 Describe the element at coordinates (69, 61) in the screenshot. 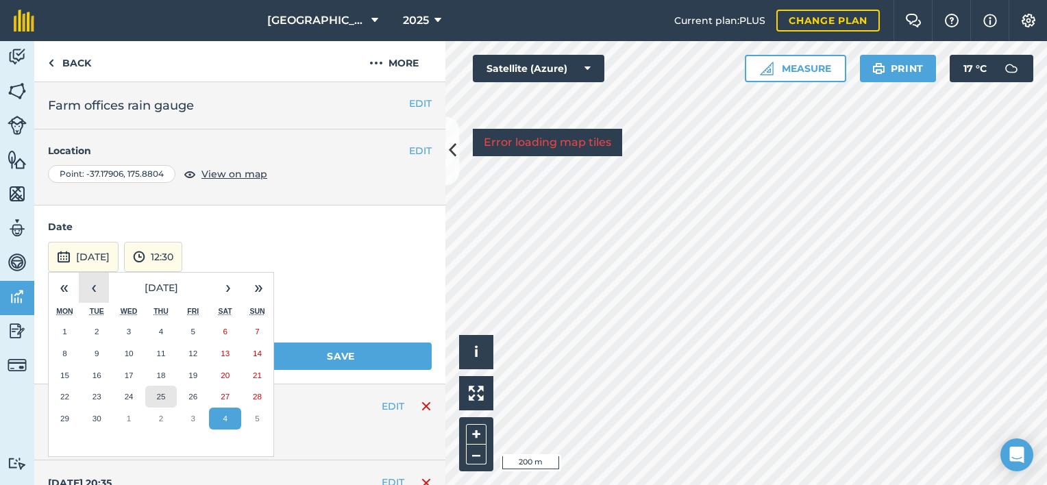

I see `a: Back` at that location.